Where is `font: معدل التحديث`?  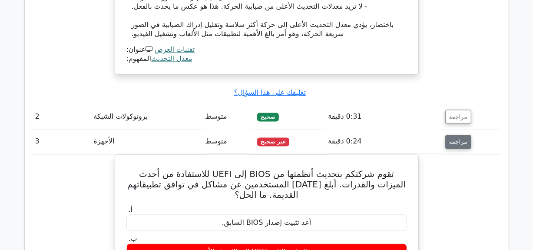
font: معدل التحديث is located at coordinates (171, 58).